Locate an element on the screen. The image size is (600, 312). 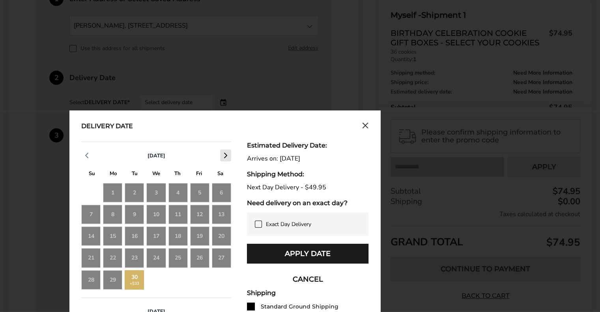
button: Apply Date is located at coordinates (308, 254).